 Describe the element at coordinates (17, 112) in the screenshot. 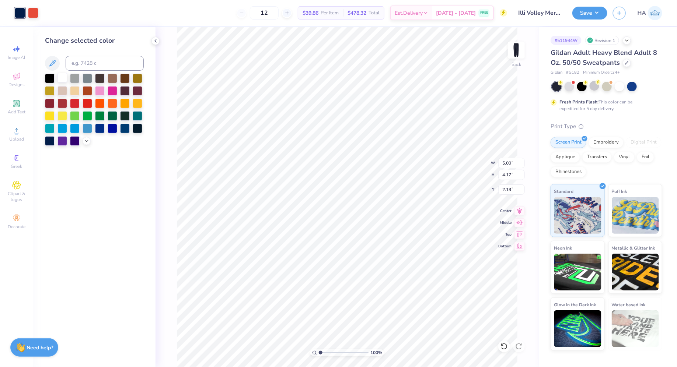

I see `span: Add Text` at that location.